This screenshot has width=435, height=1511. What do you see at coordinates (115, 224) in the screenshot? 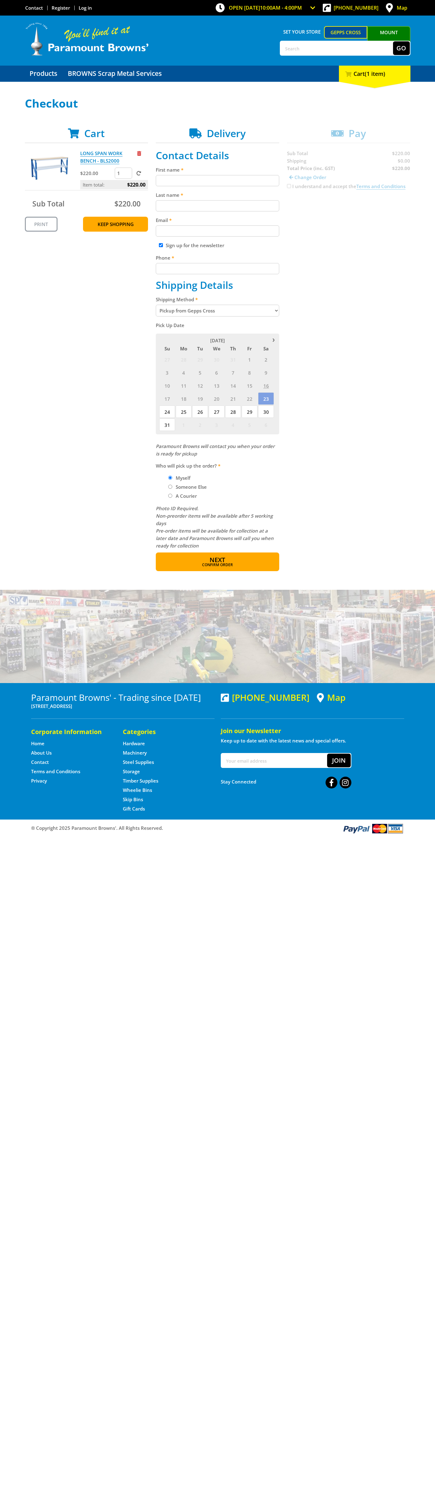
I see `a: Keep Shopping` at bounding box center [115, 224].